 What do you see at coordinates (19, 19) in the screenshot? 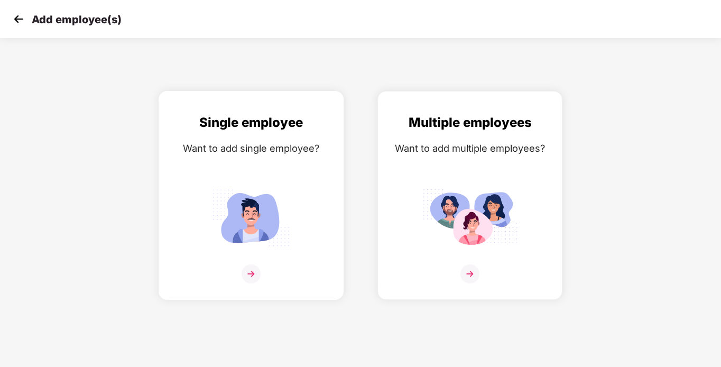
I see `img: svg+xml;base64,PHN2ZyB4bWxucz0iaHR0cDovL3d3dy53My5vcmcvMjAwMC9zdmciIHdpZHRoPSIzMCIgaGVpZ2h0PSIzMC...` at bounding box center [19, 19].